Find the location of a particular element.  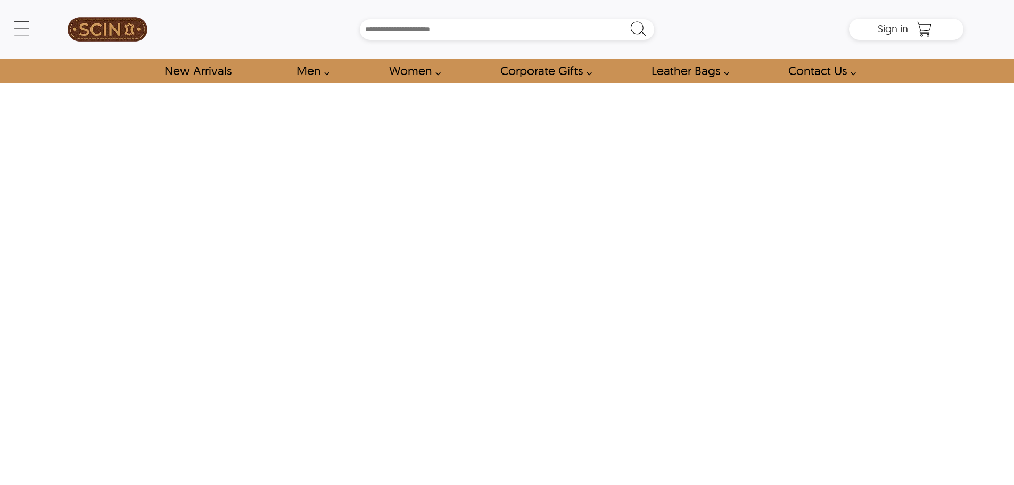

a: Shop New Arrivals is located at coordinates (197, 70).